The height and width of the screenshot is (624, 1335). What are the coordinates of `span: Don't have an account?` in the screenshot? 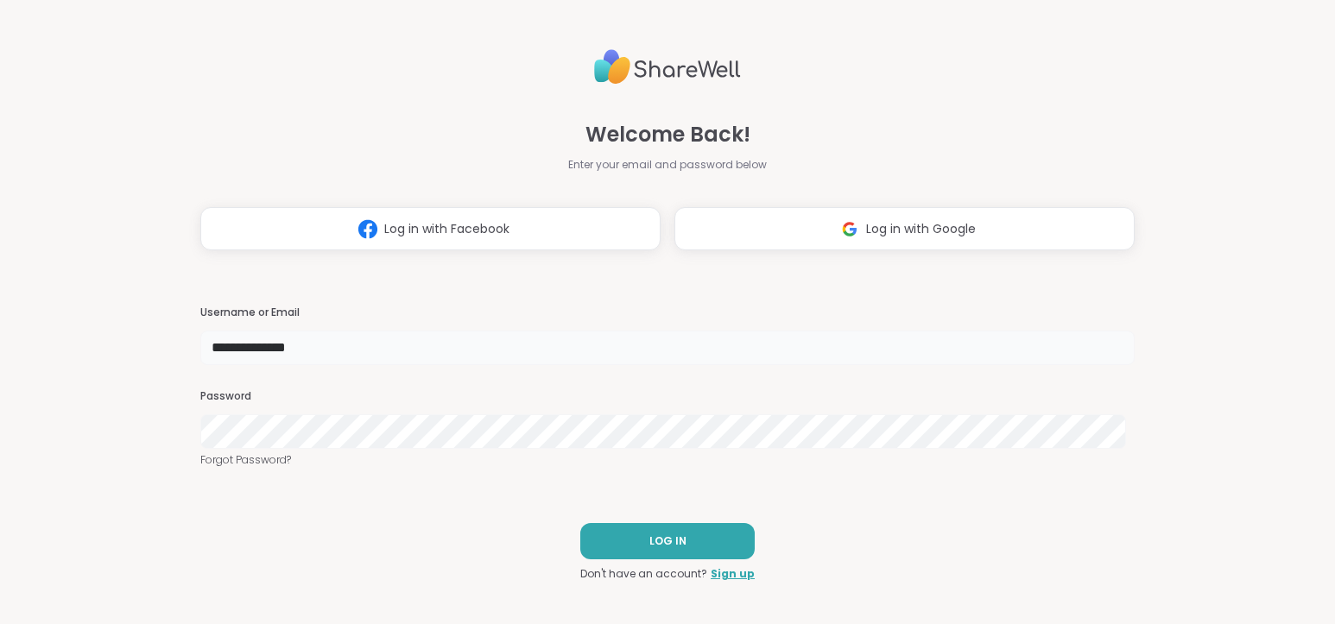 It's located at (643, 574).